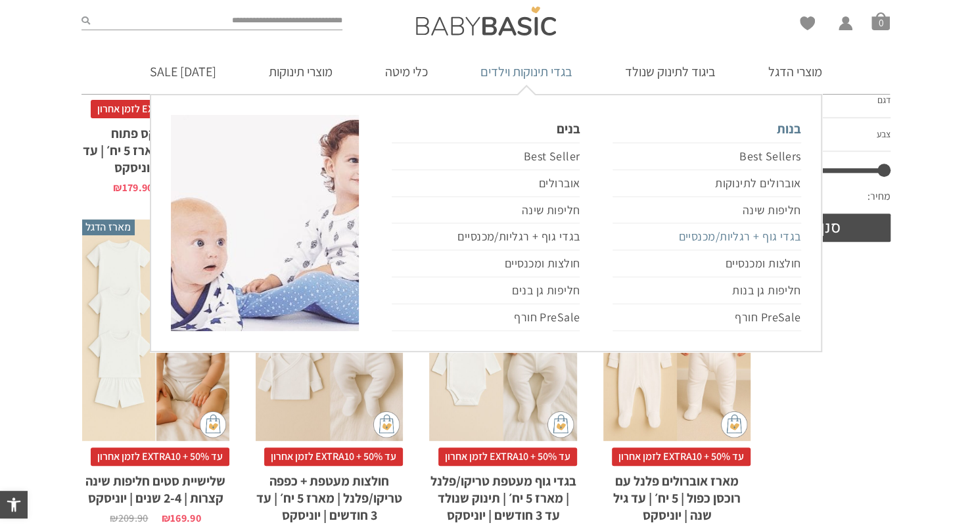 This screenshot has width=972, height=525. Describe the element at coordinates (830, 135) in the screenshot. I see `a: צבע` at that location.